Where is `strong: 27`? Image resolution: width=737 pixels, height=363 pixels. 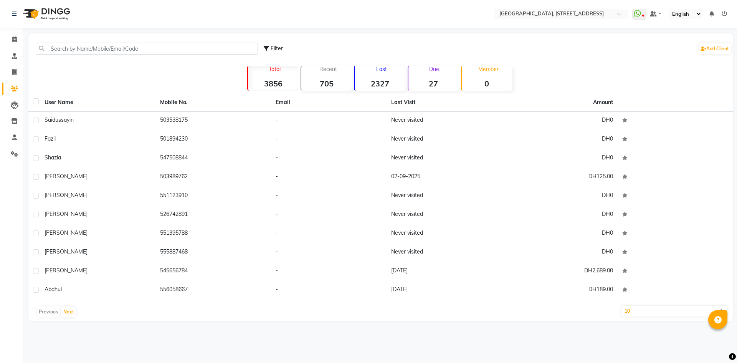
strong: 27 is located at coordinates (434, 83).